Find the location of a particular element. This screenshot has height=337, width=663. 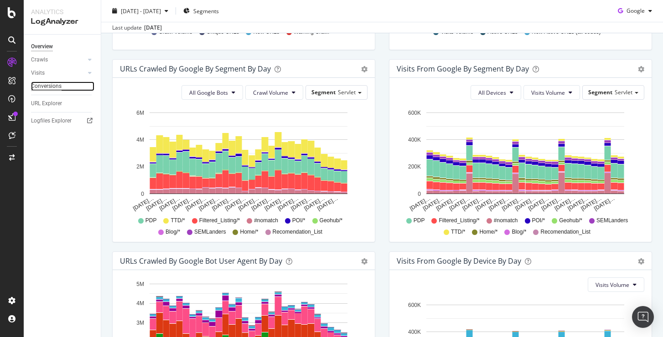

span: Segments is located at coordinates (206, 10).